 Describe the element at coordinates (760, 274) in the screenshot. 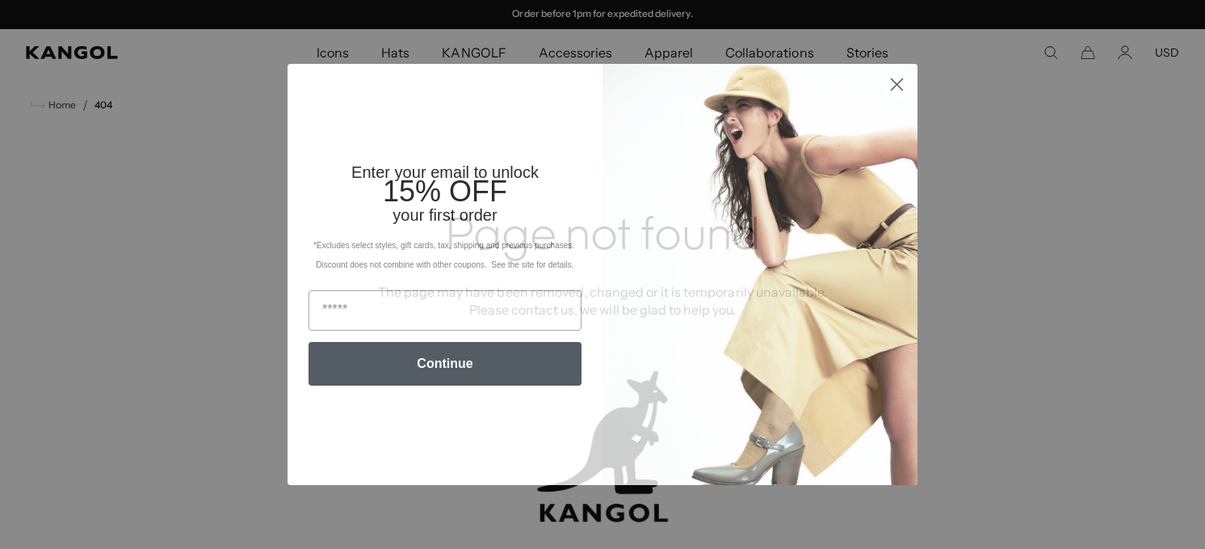

I see `img: 93be19ad-e773-4382-80b9-c9d740c9197f.jpeg` at that location.